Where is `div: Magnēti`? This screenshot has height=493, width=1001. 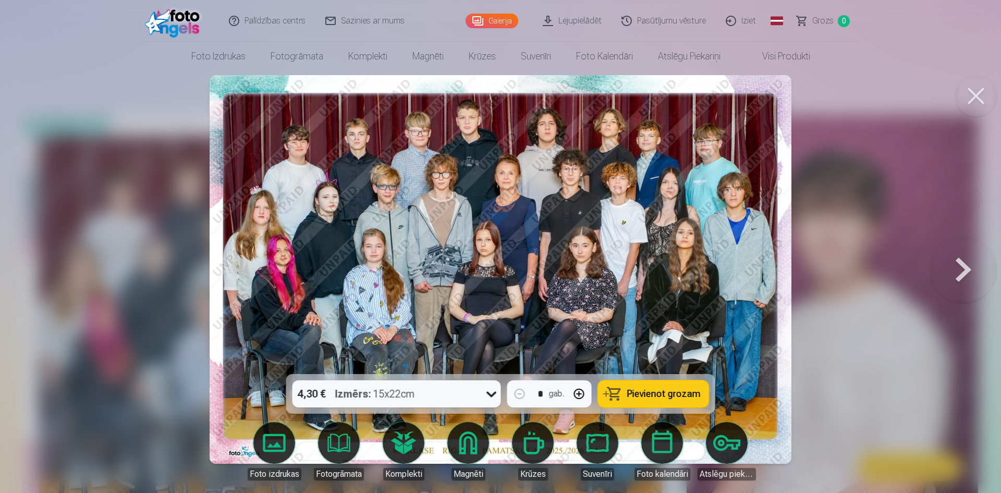 div: Magnēti is located at coordinates (468, 474).